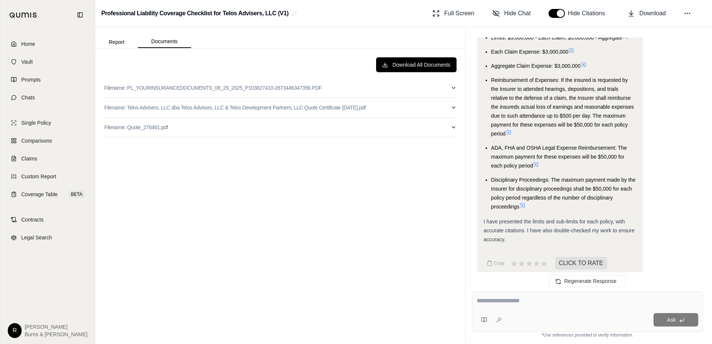  I want to click on button: Regenerate Response, so click(587, 281).